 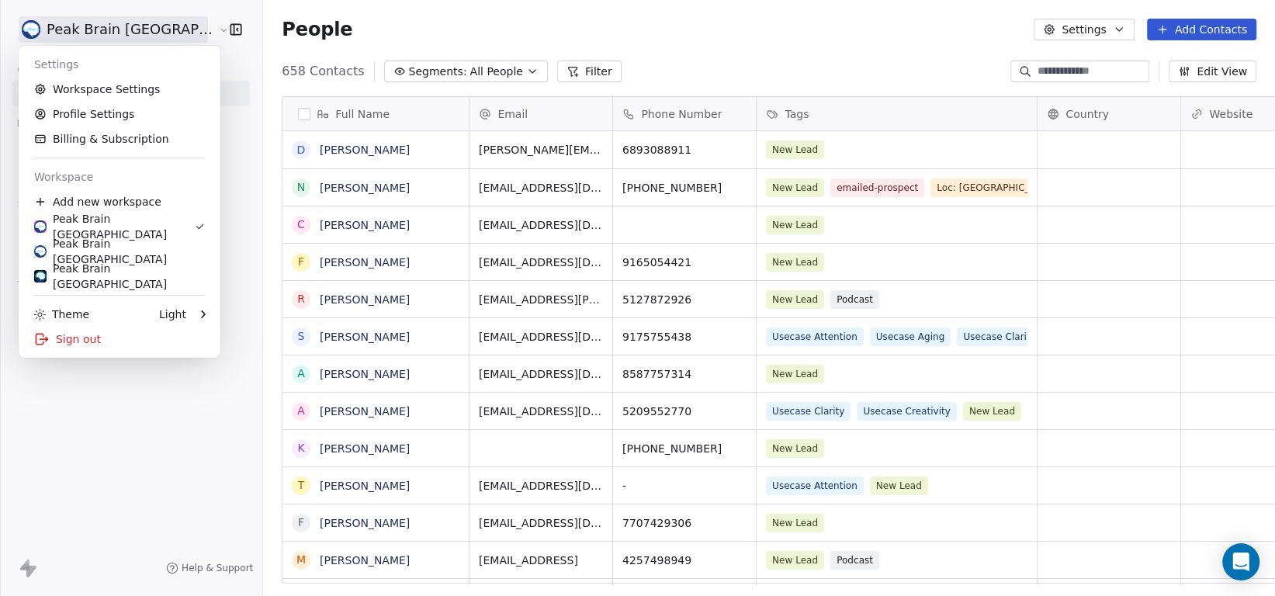 I want to click on div: Theme, so click(x=61, y=314).